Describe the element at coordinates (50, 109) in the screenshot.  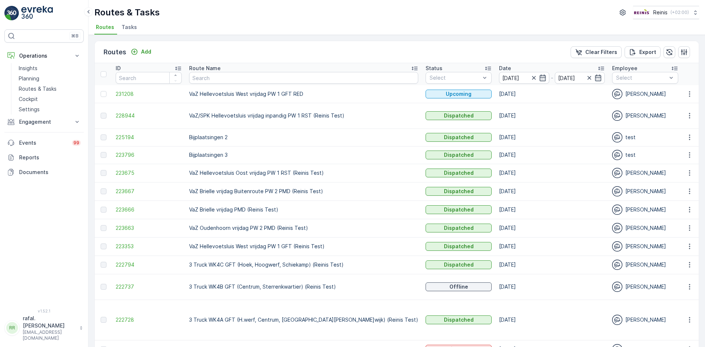
I see `a: Settings` at that location.